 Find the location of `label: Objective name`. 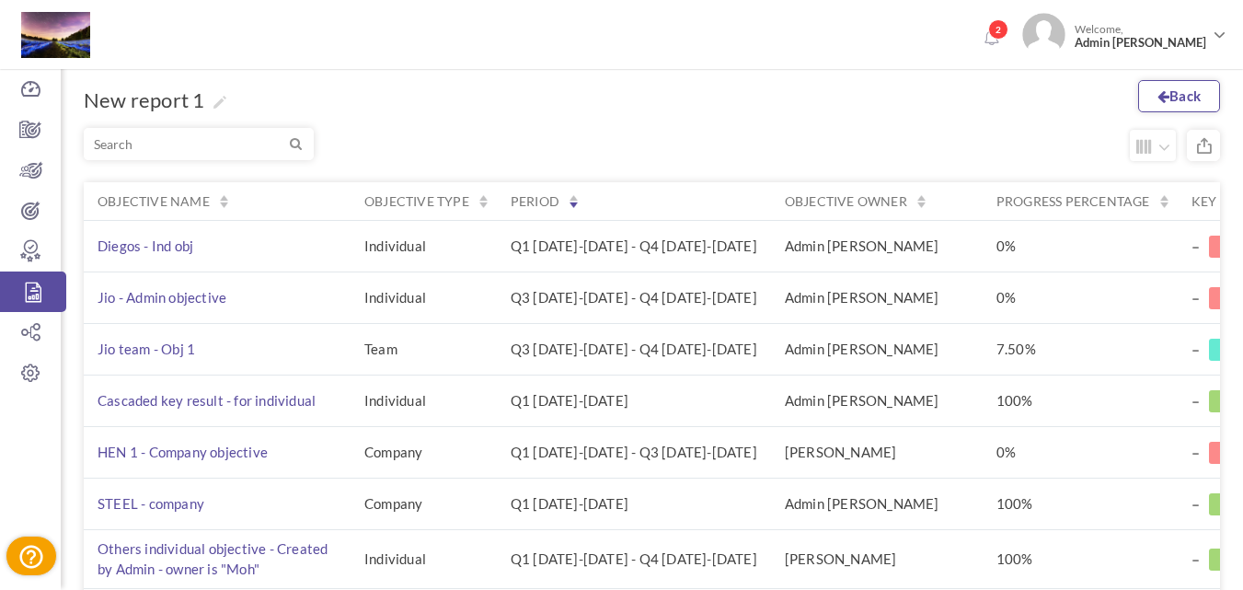

label: Objective name is located at coordinates (154, 202).